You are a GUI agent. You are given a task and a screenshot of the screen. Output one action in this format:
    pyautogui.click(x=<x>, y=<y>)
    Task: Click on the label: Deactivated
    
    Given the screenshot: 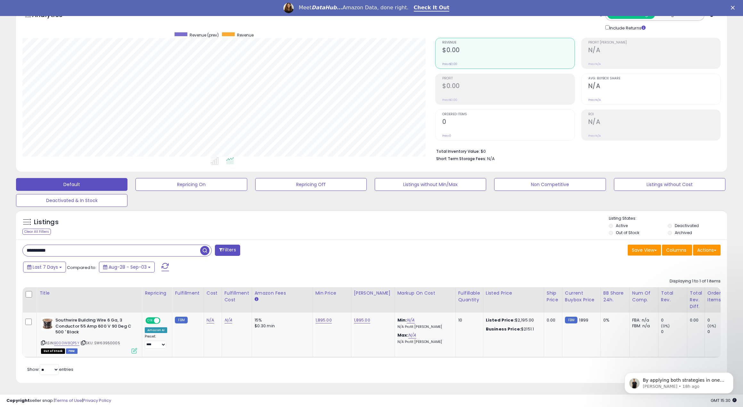 What is the action you would take?
    pyautogui.click(x=686, y=225)
    